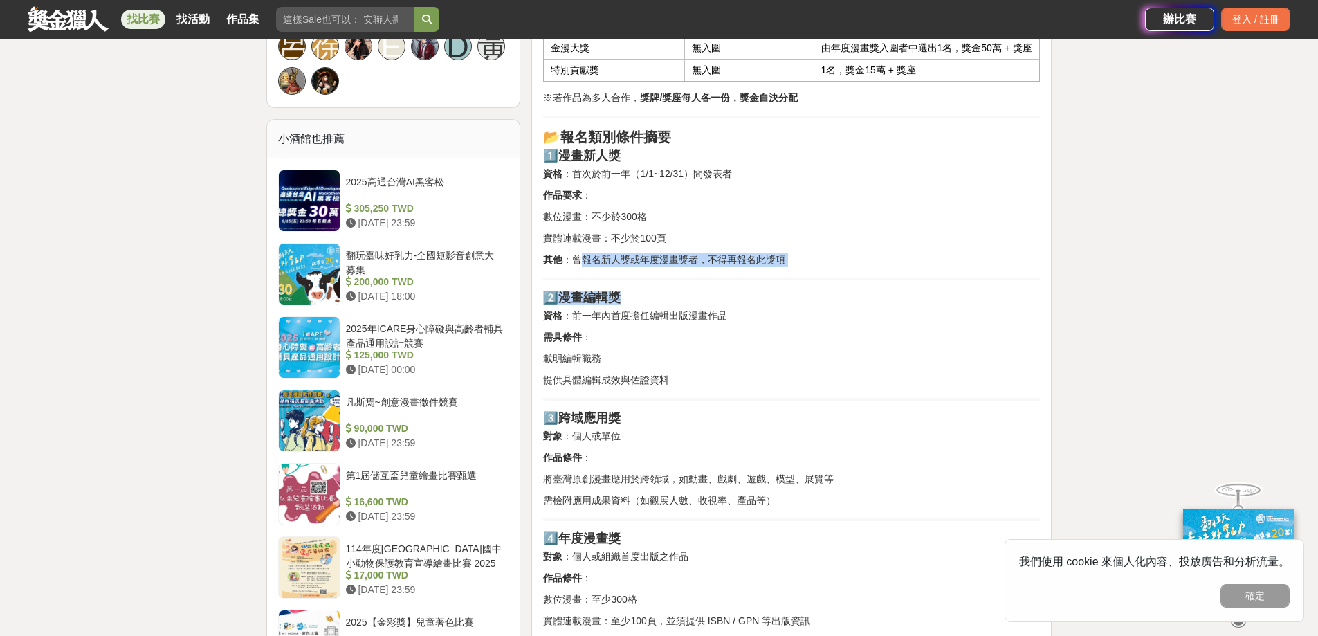  Describe the element at coordinates (325, 46) in the screenshot. I see `div: 徐` at that location.